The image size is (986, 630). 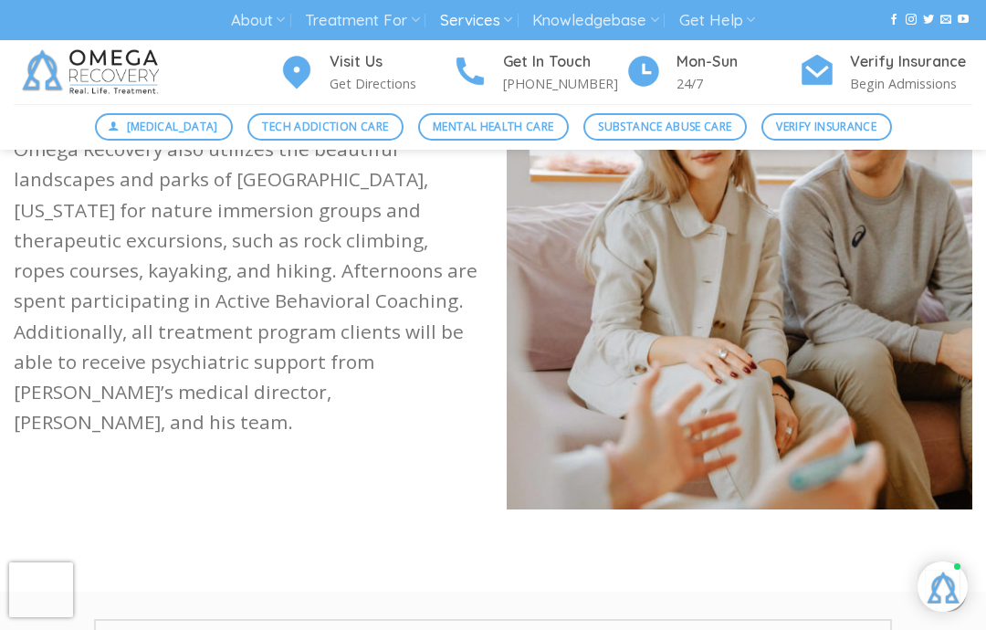 I want to click on a: Knowledgebase, so click(x=595, y=20).